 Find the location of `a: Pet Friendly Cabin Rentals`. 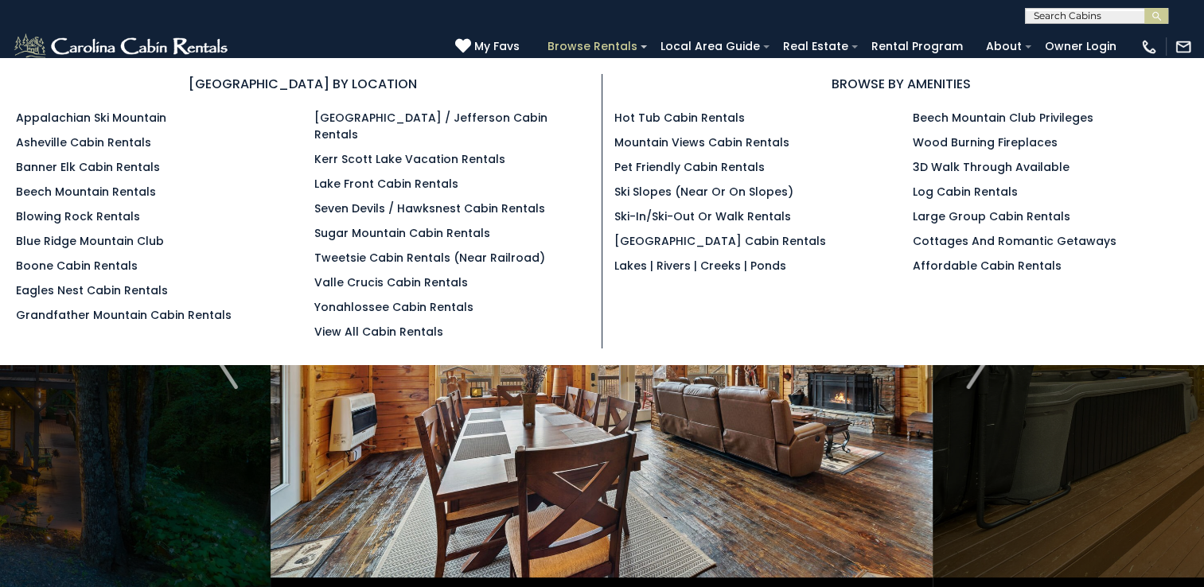

a: Pet Friendly Cabin Rentals is located at coordinates (689, 167).